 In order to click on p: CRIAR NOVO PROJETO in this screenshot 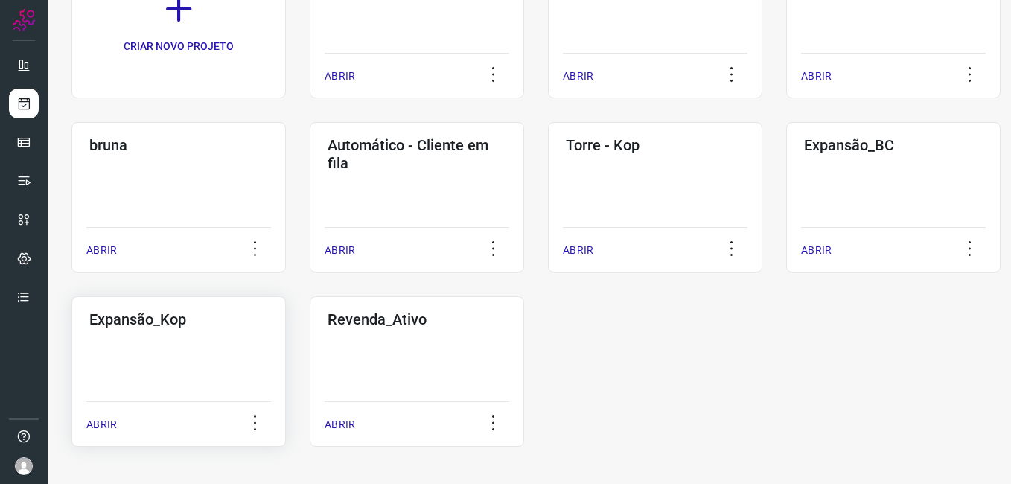, I will do `click(179, 46)`.